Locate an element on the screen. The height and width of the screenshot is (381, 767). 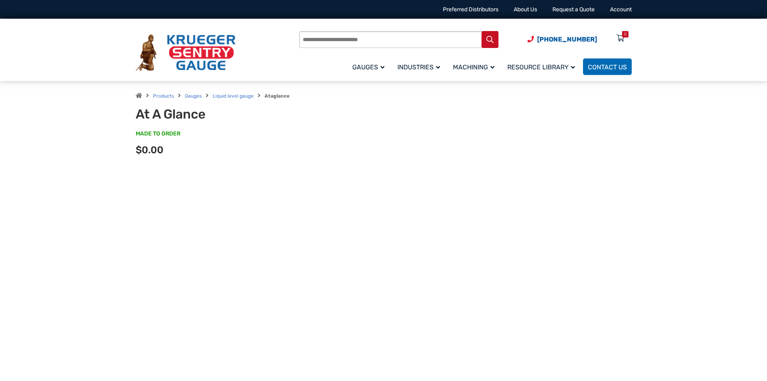
span: Contact Us is located at coordinates (607, 67).